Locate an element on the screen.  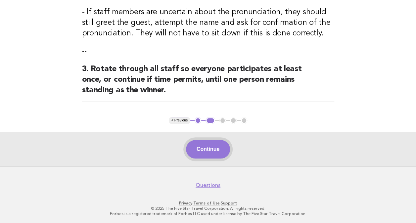
a: Terms of Use is located at coordinates (206, 203).